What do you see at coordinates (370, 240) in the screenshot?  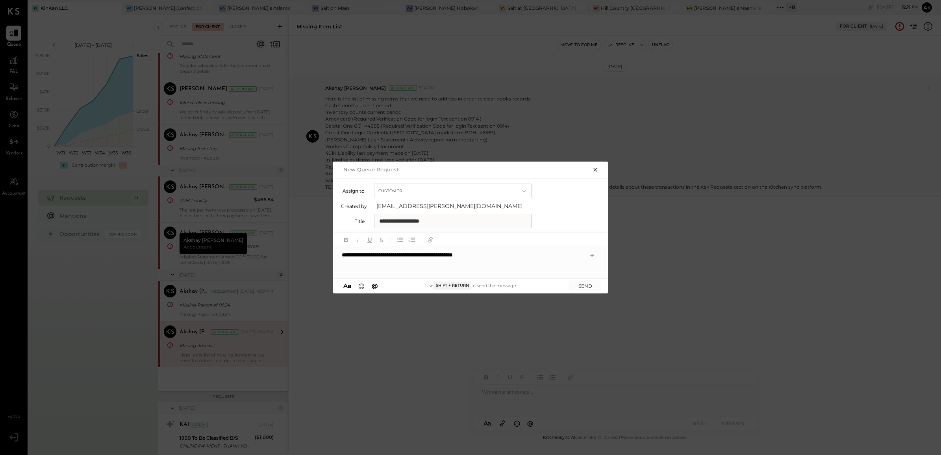 I see `button: Underline` at bounding box center [370, 240].